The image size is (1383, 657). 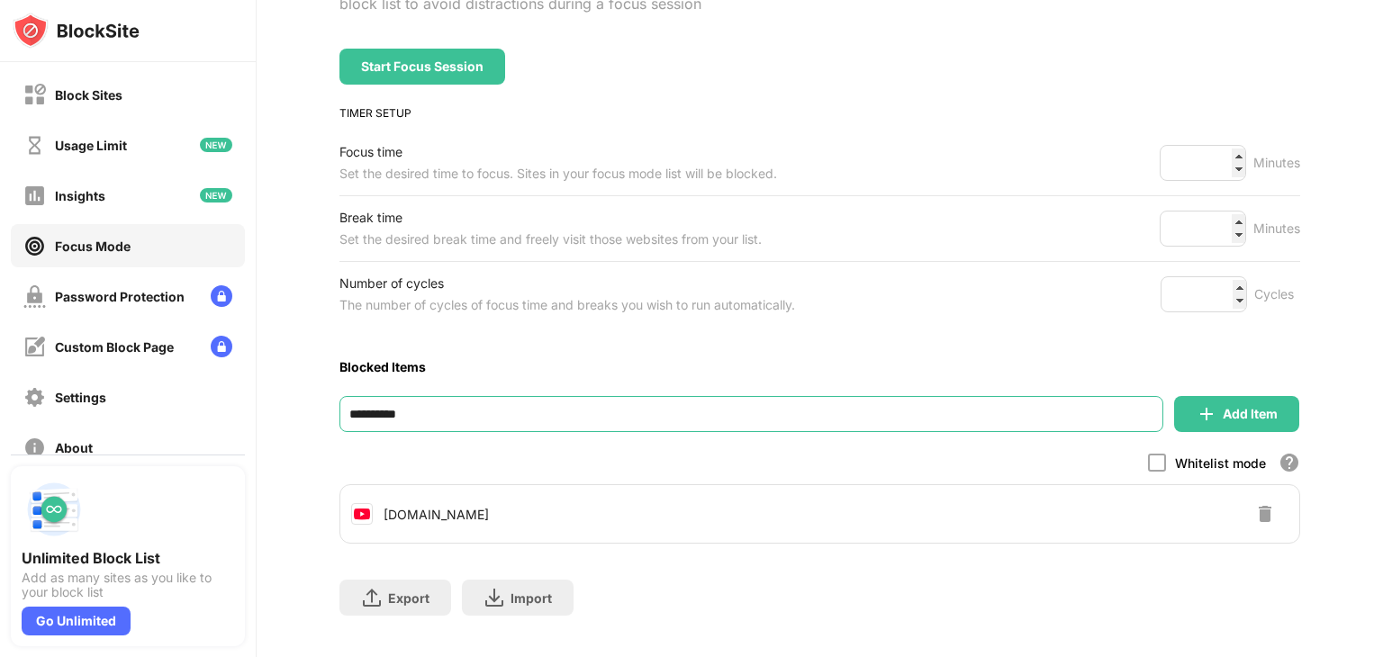 What do you see at coordinates (80, 195) in the screenshot?
I see `div: Insights` at bounding box center [80, 195].